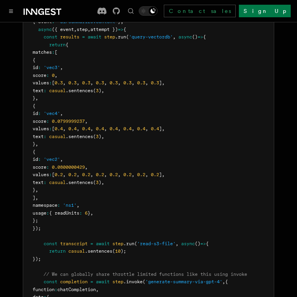 Image resolution: width=297 pixels, height=297 pixels. I want to click on span: 0, so click(53, 75).